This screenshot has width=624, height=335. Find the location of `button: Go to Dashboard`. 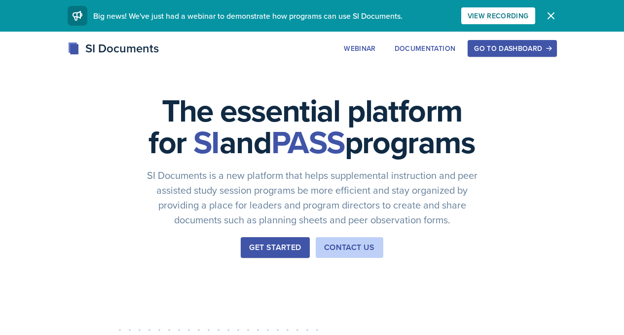

button: Go to Dashboard is located at coordinates (512, 48).